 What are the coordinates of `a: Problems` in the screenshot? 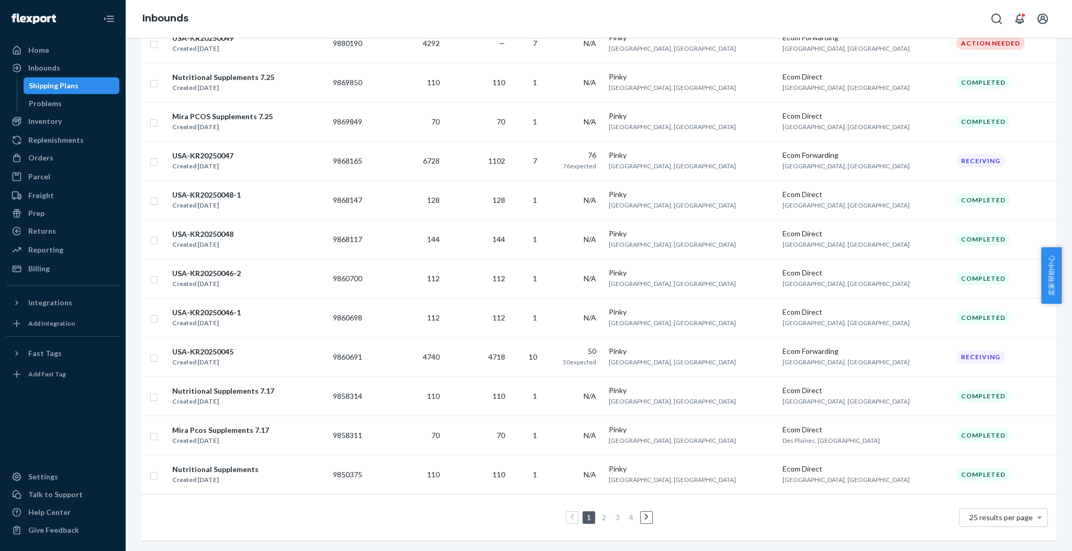 It's located at (72, 104).